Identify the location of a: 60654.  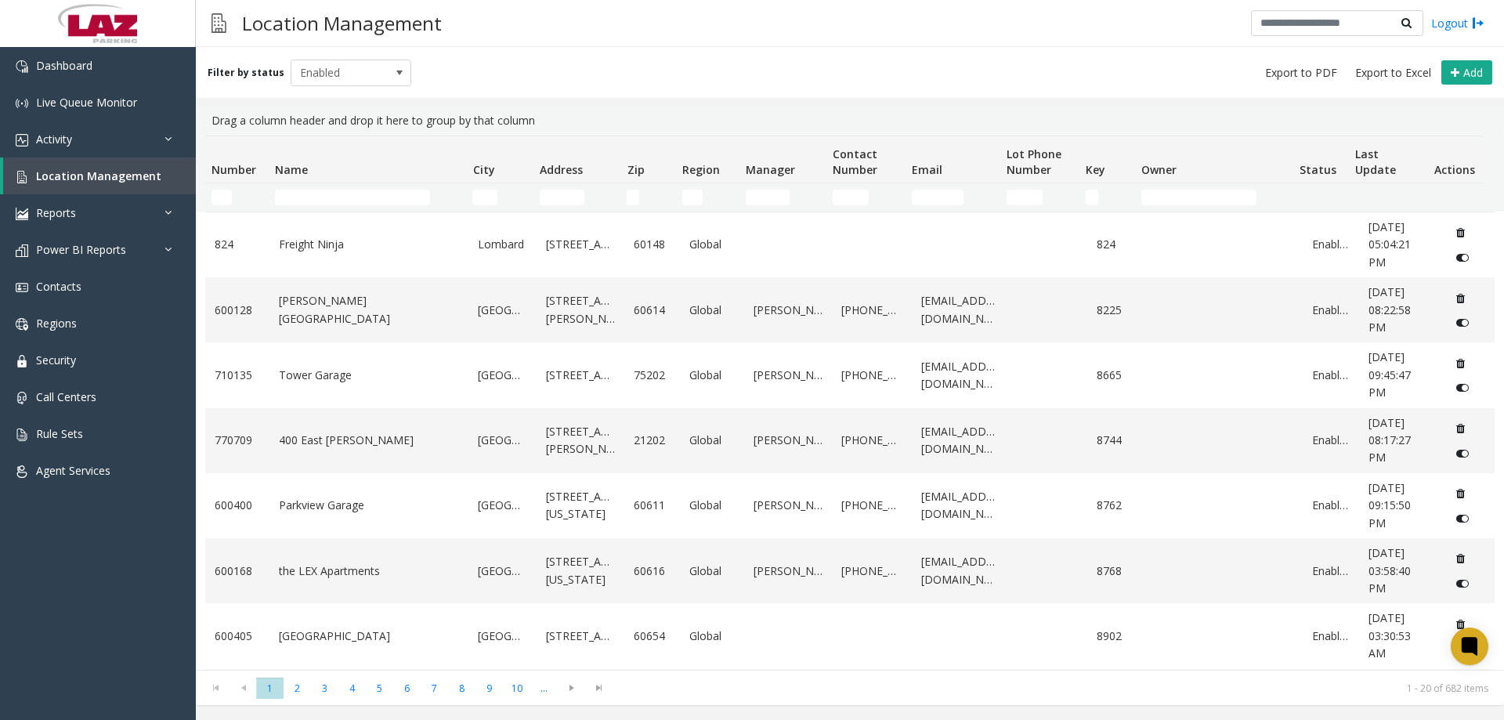
(652, 636).